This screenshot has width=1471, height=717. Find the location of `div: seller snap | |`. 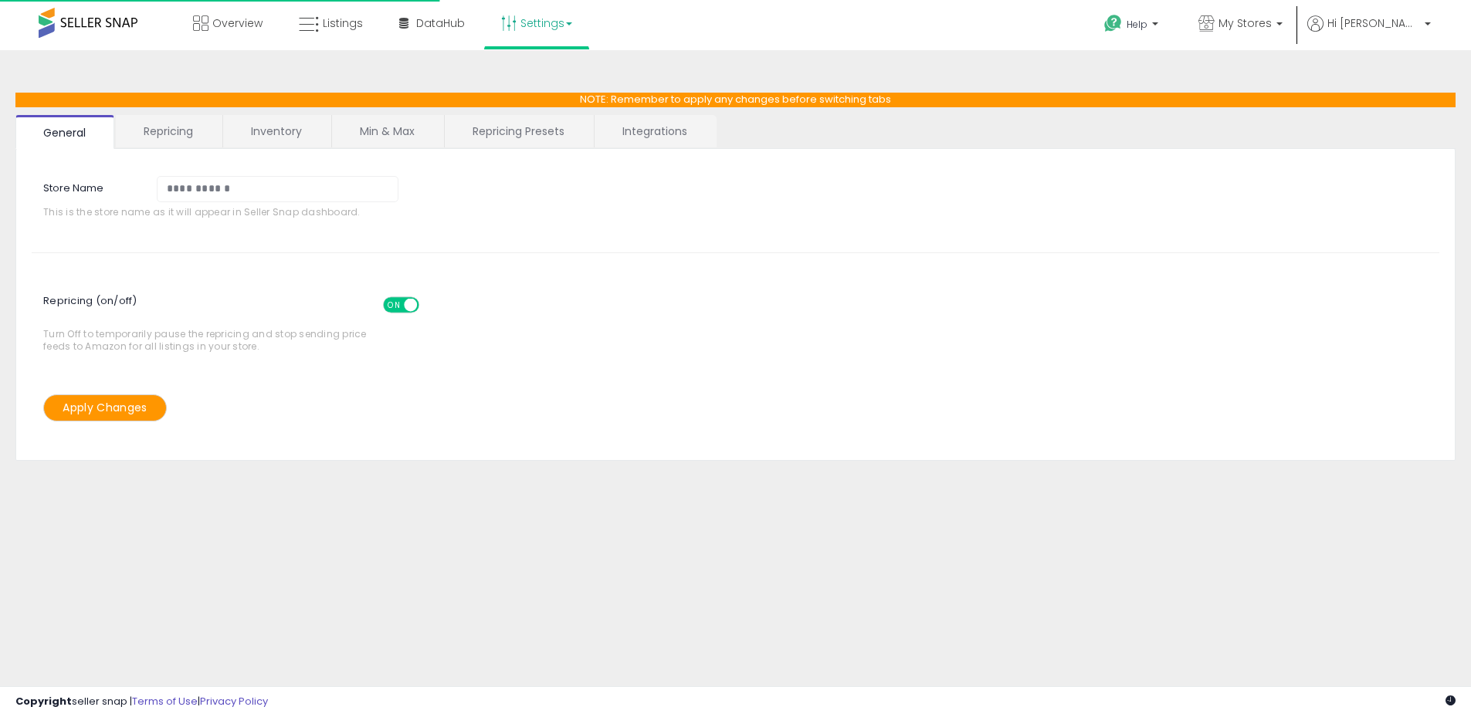

div: seller snap | | is located at coordinates (141, 702).